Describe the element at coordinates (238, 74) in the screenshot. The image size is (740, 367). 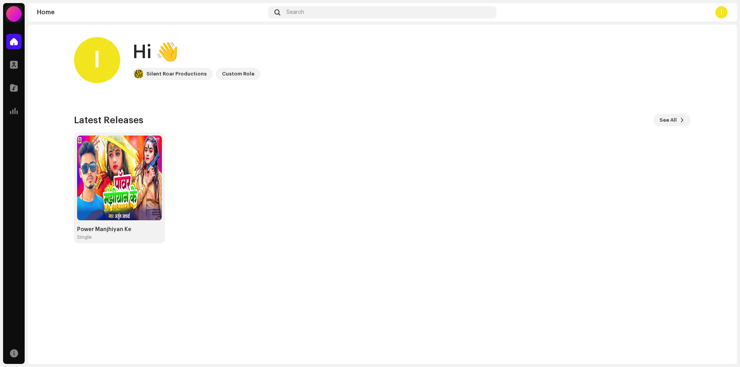
I see `div: Custom Role` at that location.